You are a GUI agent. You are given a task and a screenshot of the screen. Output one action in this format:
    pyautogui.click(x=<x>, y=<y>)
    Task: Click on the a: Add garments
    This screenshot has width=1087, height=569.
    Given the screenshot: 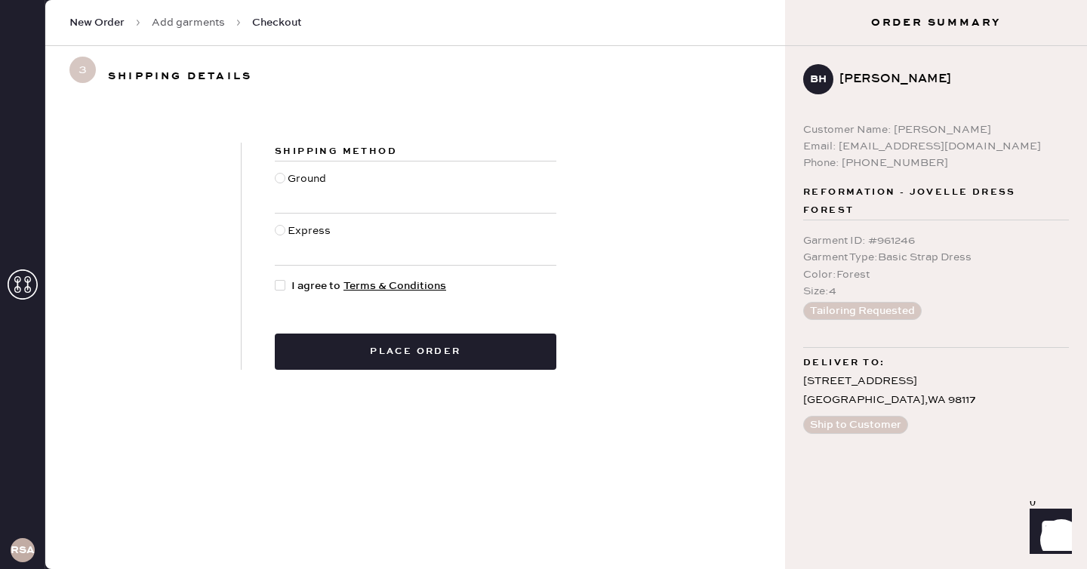 What is the action you would take?
    pyautogui.click(x=188, y=23)
    